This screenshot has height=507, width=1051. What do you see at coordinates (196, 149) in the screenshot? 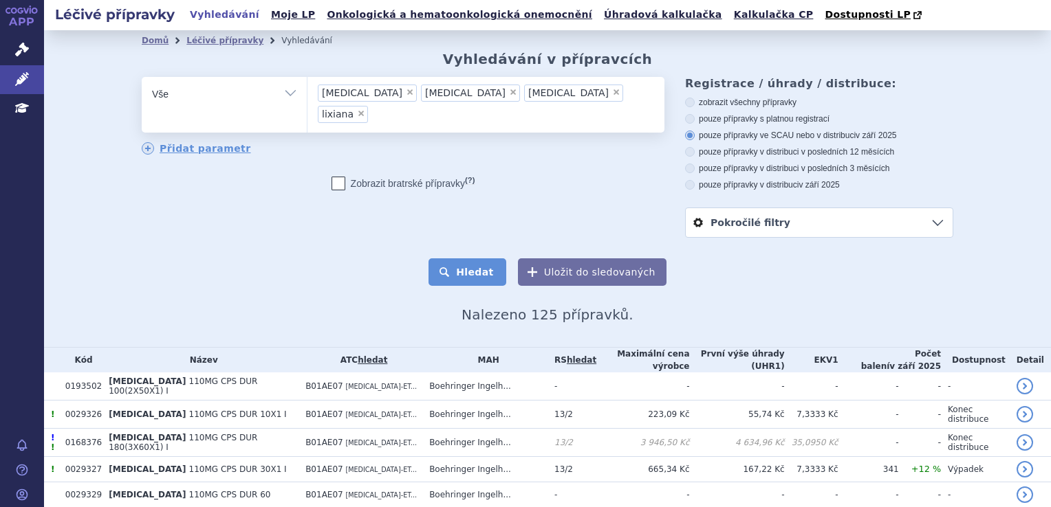
I see `a: Přidat parametr` at bounding box center [196, 149].